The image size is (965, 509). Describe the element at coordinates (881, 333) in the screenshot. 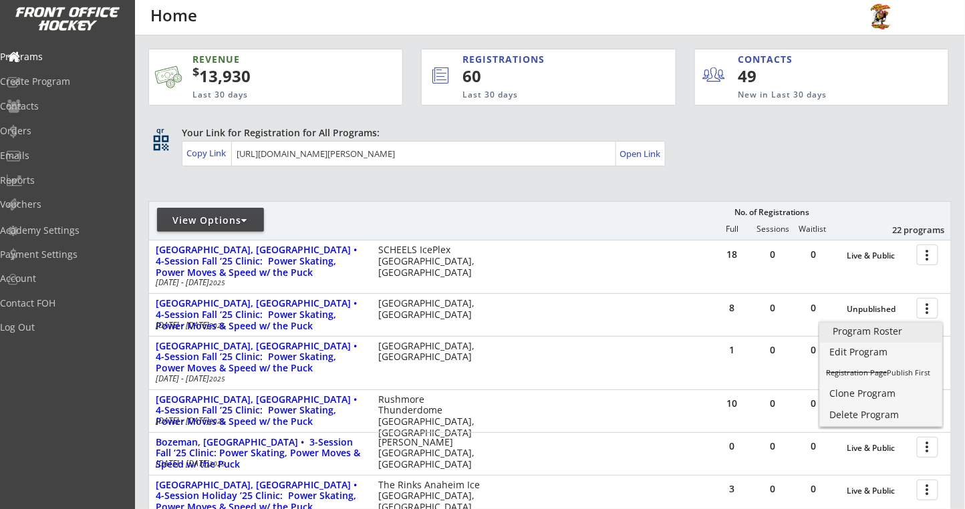

I see `a: Program Roster` at that location.